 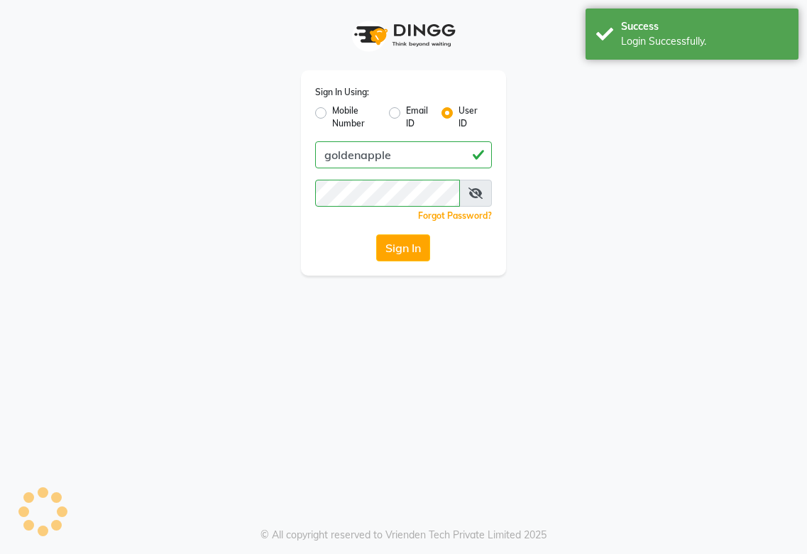 I want to click on label: Sign In Using:, so click(x=342, y=92).